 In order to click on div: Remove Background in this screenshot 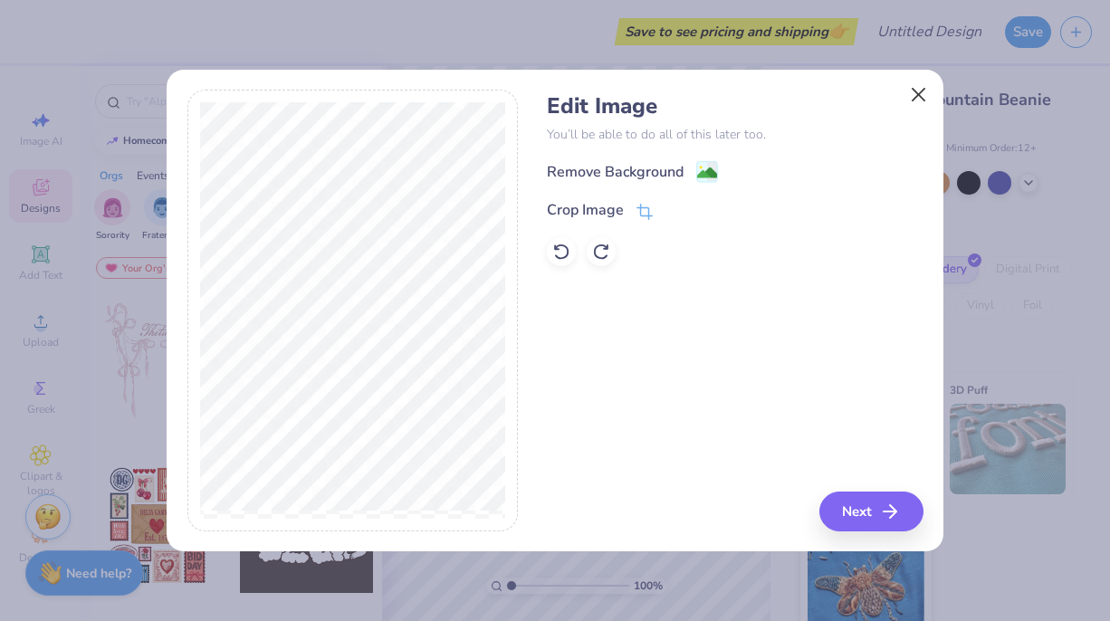, I will do `click(615, 172)`.